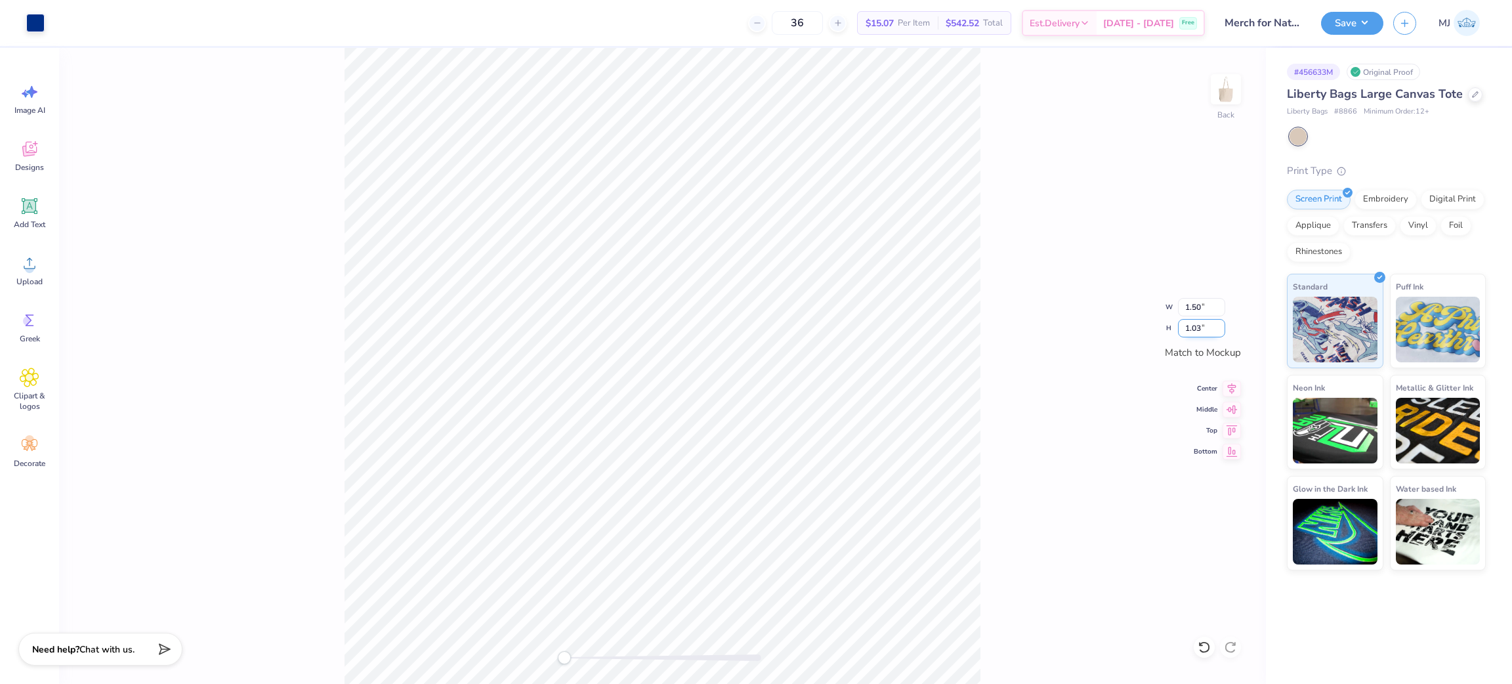  Describe the element at coordinates (1435, 387) in the screenshot. I see `span: Metallic & Glitter Ink` at that location.